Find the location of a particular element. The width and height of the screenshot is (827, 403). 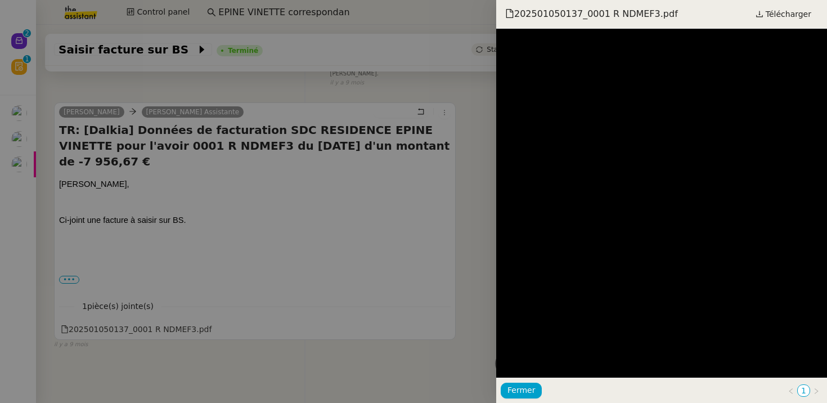

li: Page suivante is located at coordinates (817, 391).